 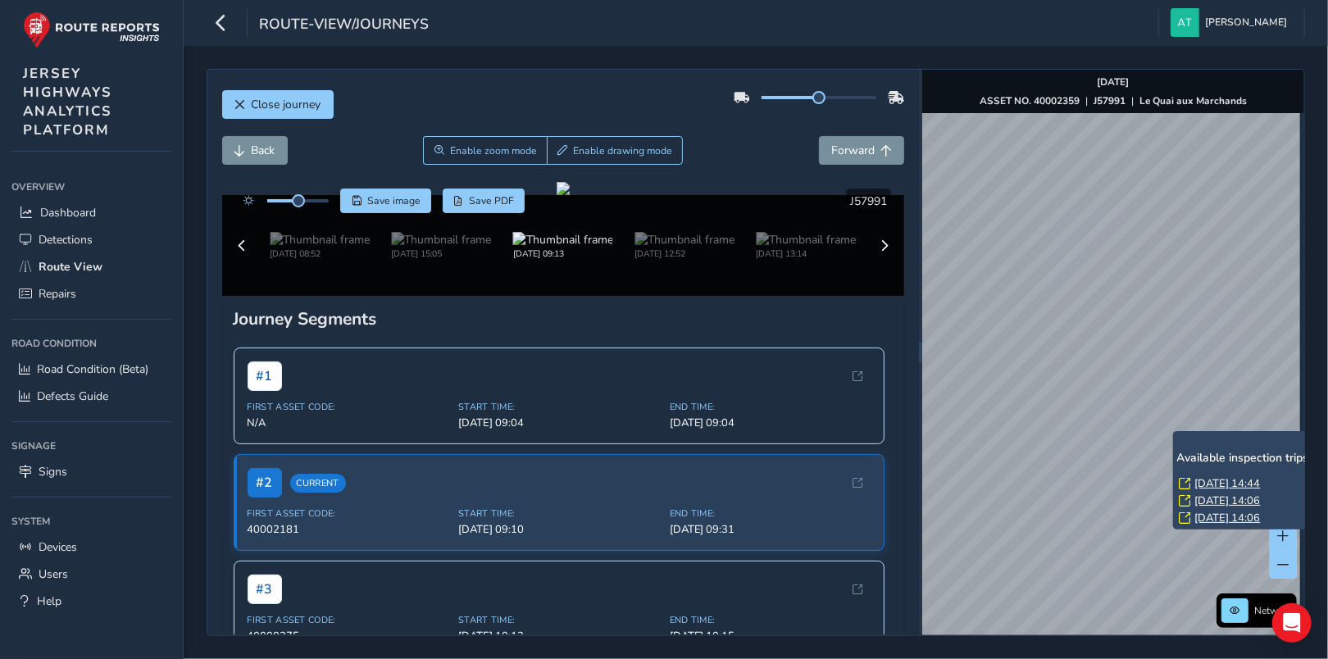 I want to click on span: 40002181, so click(x=349, y=530).